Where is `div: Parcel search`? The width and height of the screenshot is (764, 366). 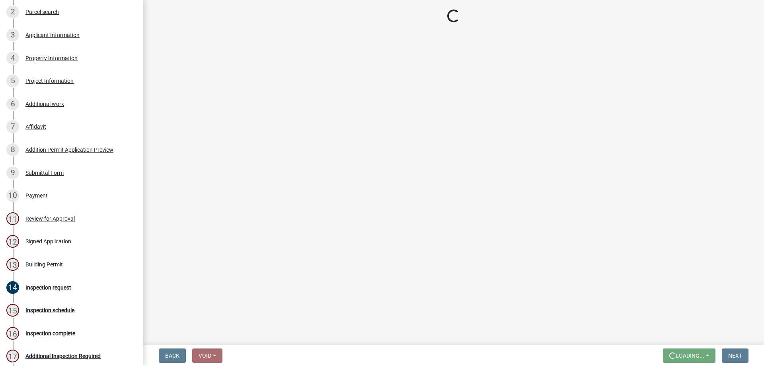 div: Parcel search is located at coordinates (42, 12).